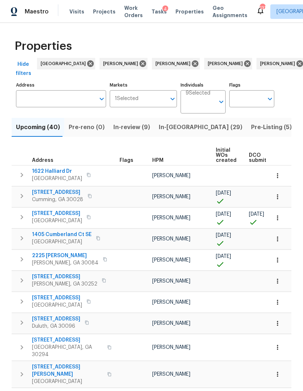  What do you see at coordinates (198, 93) in the screenshot?
I see `span: 9 Selected` at bounding box center [198, 93].